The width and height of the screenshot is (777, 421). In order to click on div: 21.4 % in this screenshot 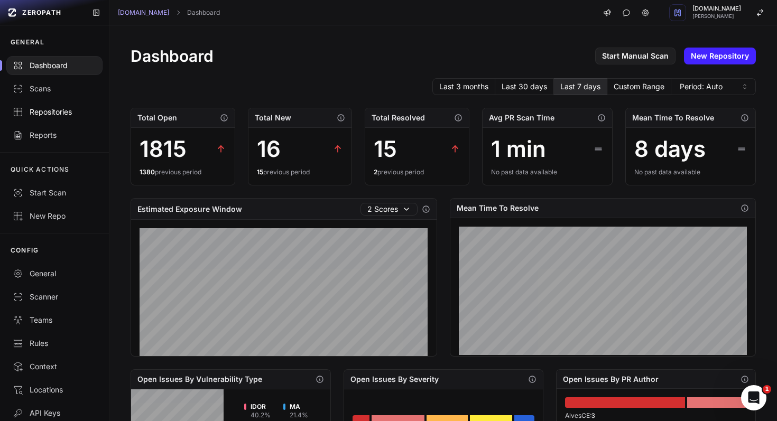, I will do `click(299, 416)`.